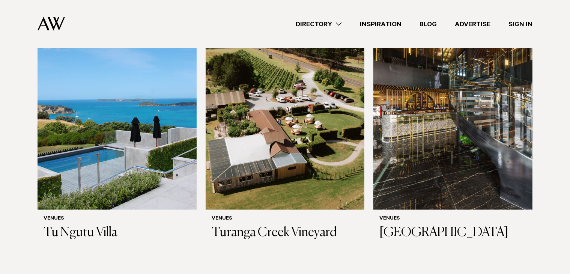 This screenshot has height=274, width=570. What do you see at coordinates (381, 24) in the screenshot?
I see `a: Inspiration` at bounding box center [381, 24].